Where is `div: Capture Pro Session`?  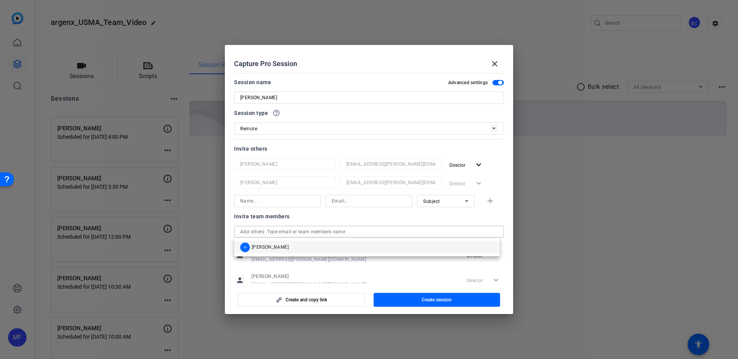 div: Capture Pro Session is located at coordinates (369, 64).